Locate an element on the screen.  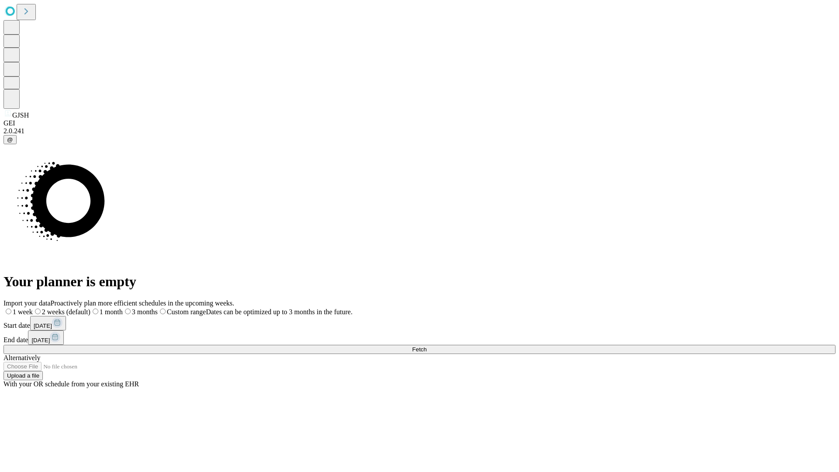
input: Custom rangeDates can be optimized up to 3 months in the future. is located at coordinates (163, 311).